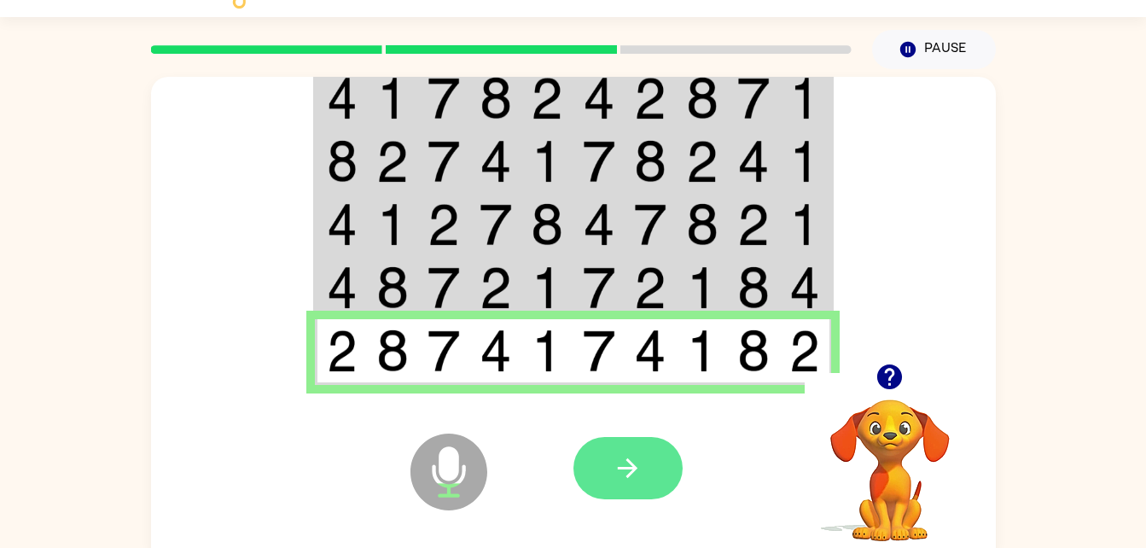 Image resolution: width=1146 pixels, height=548 pixels. Describe the element at coordinates (890, 458) in the screenshot. I see `video: Your browser must support playing .mp4 files to use Literably. Please try using another browser.` at that location.